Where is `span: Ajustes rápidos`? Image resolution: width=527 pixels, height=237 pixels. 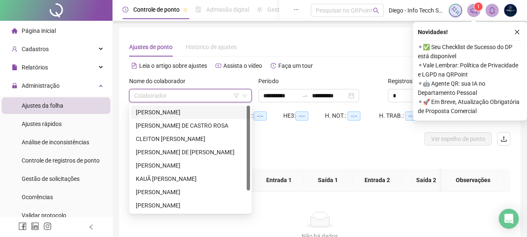 span: Ajustes rápidos is located at coordinates (42, 124).